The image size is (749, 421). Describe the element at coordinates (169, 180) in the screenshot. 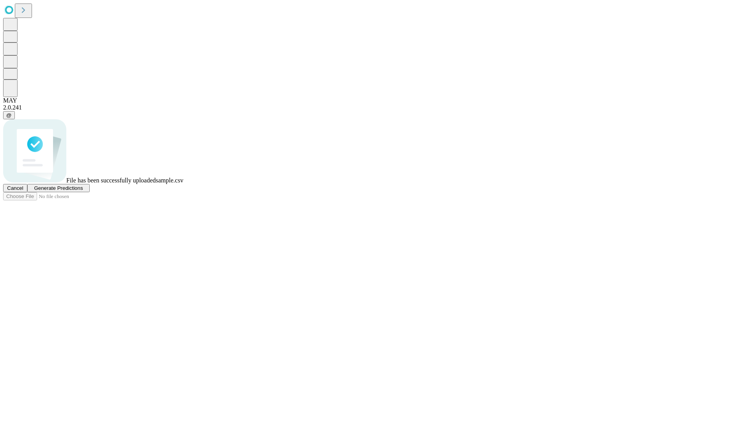

I see `span: sample.csv` at that location.